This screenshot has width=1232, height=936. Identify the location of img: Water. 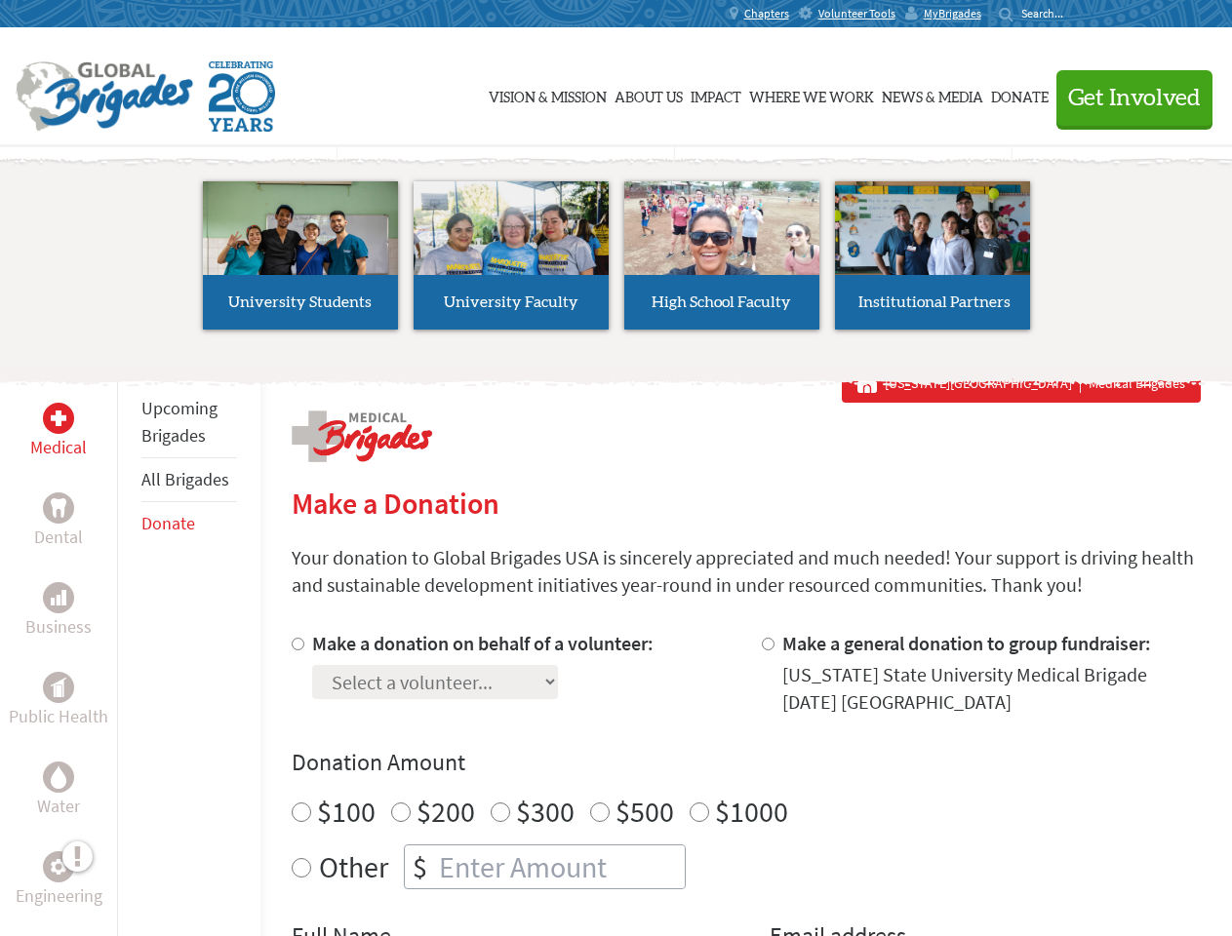
(59, 776).